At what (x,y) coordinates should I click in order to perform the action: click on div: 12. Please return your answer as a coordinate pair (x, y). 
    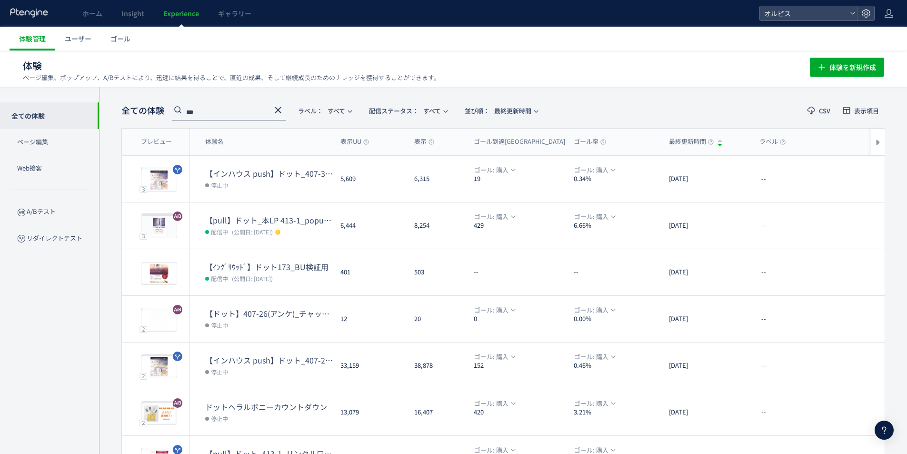
    Looking at the image, I should click on (369, 318).